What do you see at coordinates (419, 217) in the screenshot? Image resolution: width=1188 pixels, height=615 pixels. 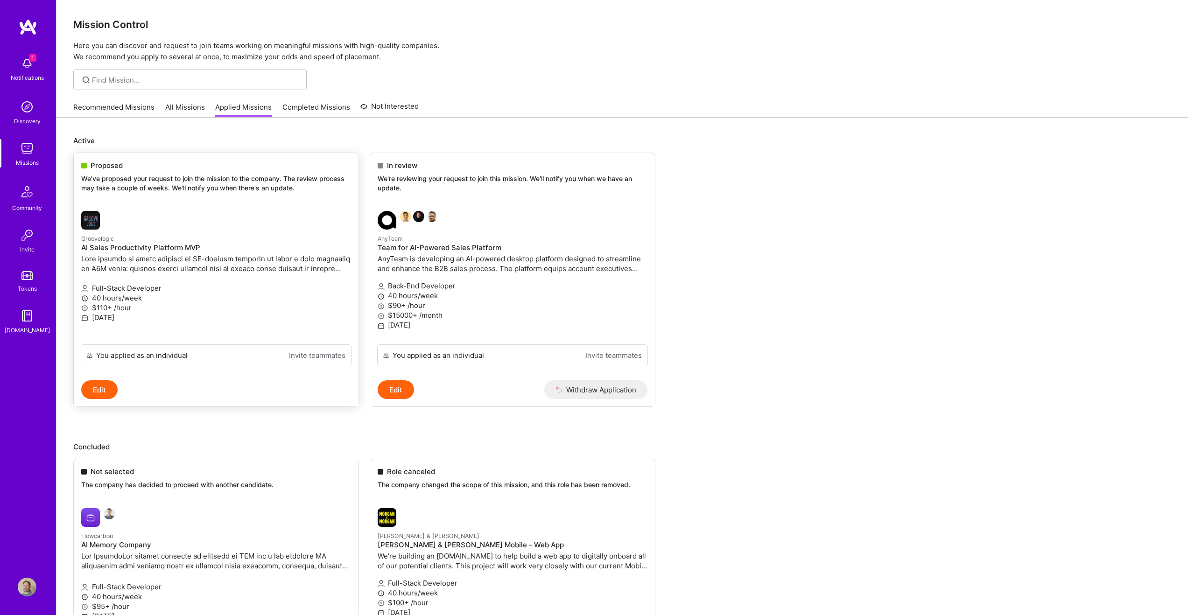 I see `img: James Touhey` at bounding box center [419, 217].